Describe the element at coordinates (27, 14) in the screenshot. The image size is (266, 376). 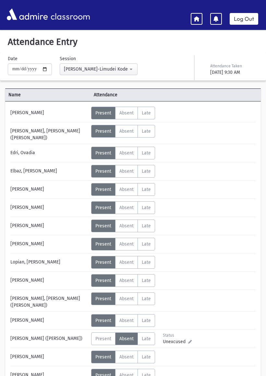
I see `img: AdmirePro` at that location.